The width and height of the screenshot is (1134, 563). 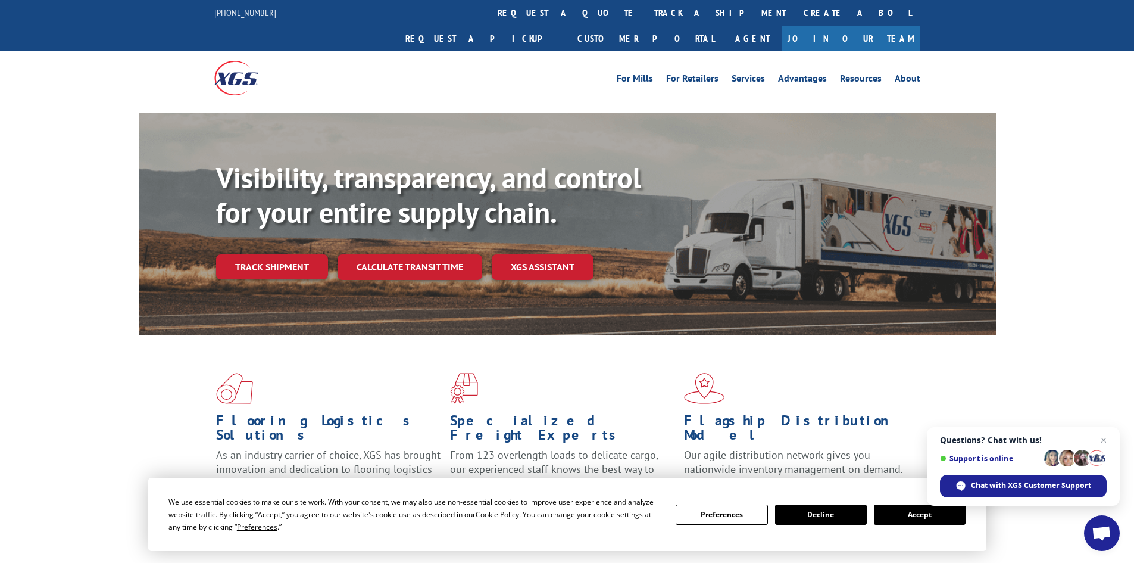 What do you see at coordinates (851, 38) in the screenshot?
I see `a: Join Our Team` at bounding box center [851, 38].